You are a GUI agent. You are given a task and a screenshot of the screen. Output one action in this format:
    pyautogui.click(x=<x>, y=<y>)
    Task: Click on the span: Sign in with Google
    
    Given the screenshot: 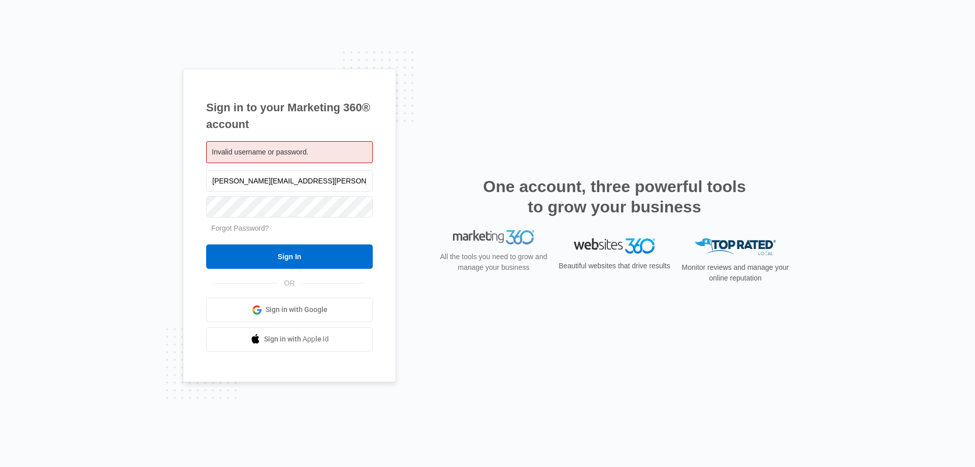 What is the action you would take?
    pyautogui.click(x=297, y=309)
    